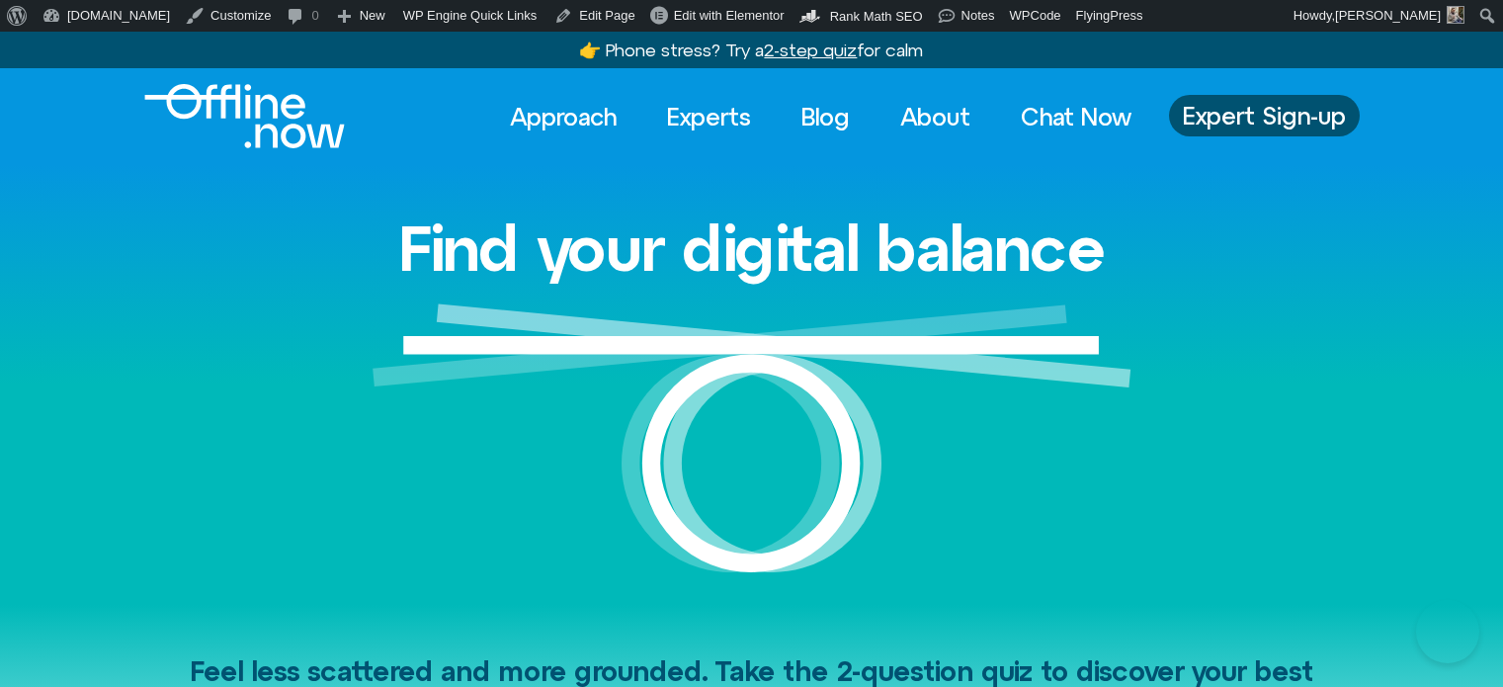 The image size is (1503, 687). Describe the element at coordinates (563, 117) in the screenshot. I see `a: Approach` at that location.